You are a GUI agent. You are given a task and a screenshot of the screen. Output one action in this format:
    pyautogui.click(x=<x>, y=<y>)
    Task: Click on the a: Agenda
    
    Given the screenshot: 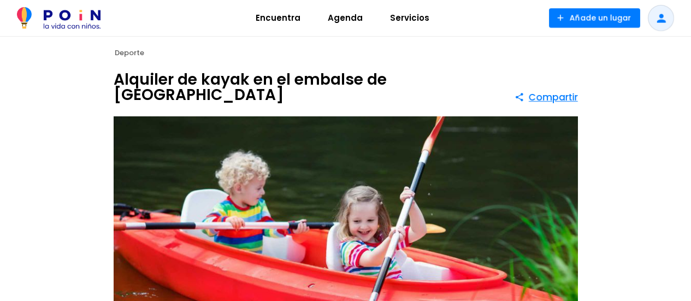 What is the action you would take?
    pyautogui.click(x=345, y=18)
    